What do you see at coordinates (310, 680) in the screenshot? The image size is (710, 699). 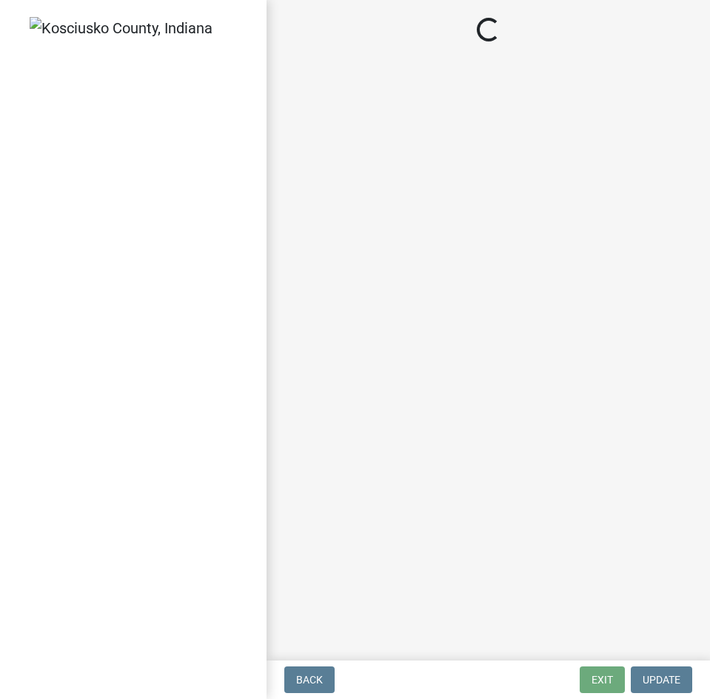 I see `span: Back` at bounding box center [310, 680].